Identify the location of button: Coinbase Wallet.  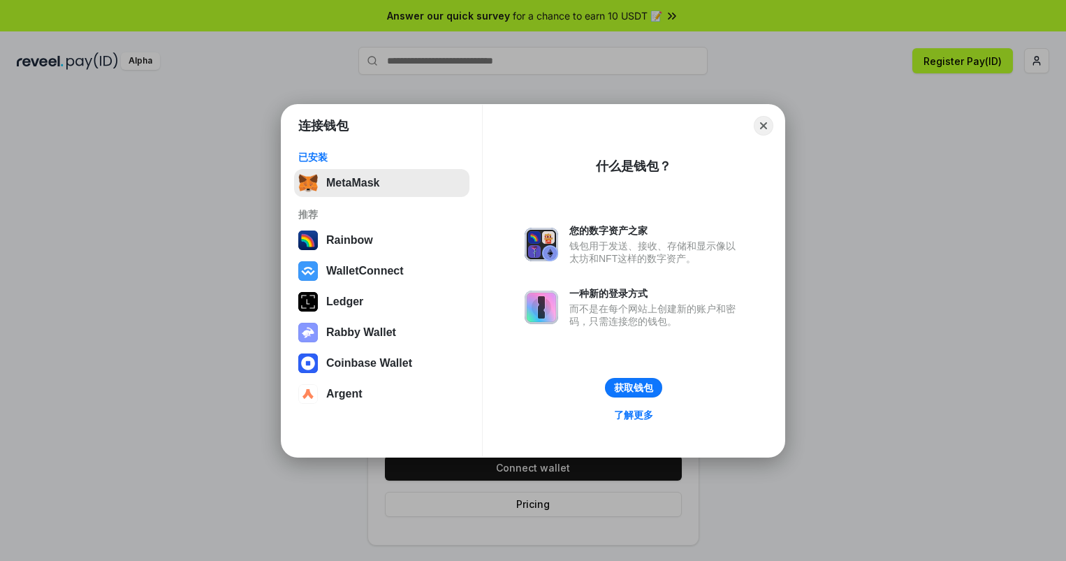
(382, 363).